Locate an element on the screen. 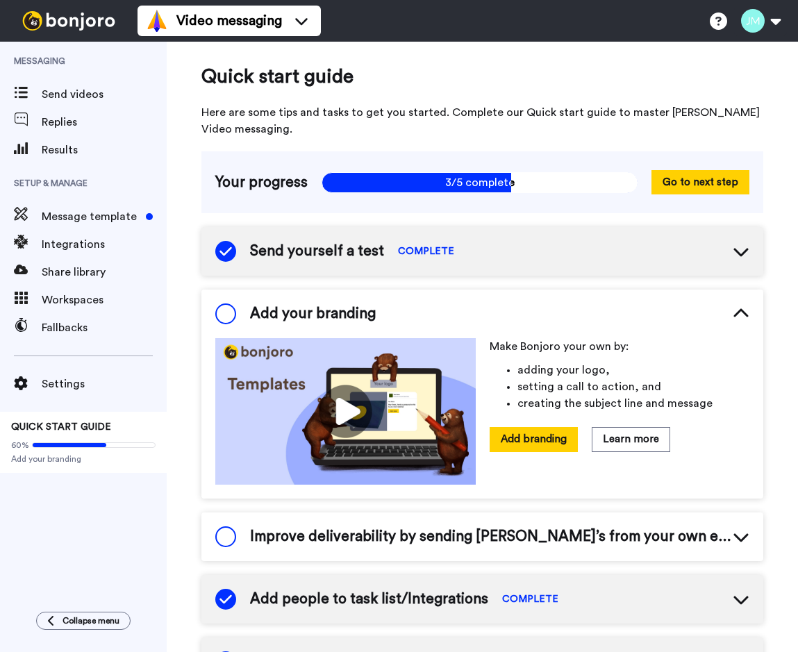 Image resolution: width=798 pixels, height=652 pixels. img: vm-color.svg is located at coordinates (157, 21).